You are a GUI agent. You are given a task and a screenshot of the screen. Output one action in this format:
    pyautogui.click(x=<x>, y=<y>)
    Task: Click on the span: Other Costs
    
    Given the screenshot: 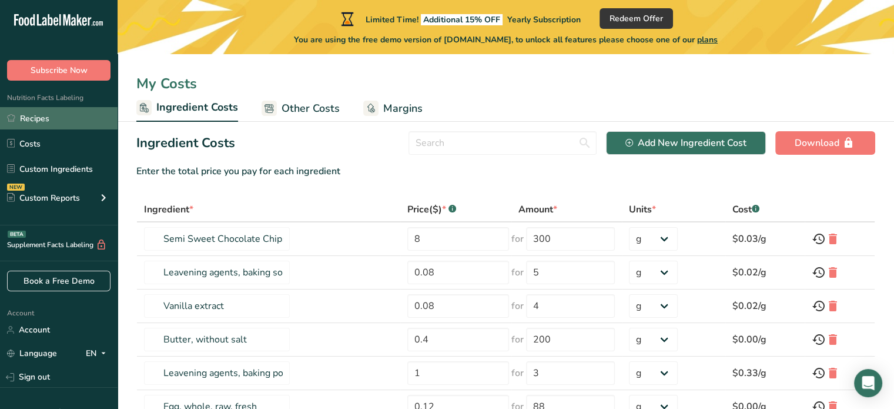 What is the action you would take?
    pyautogui.click(x=310, y=108)
    